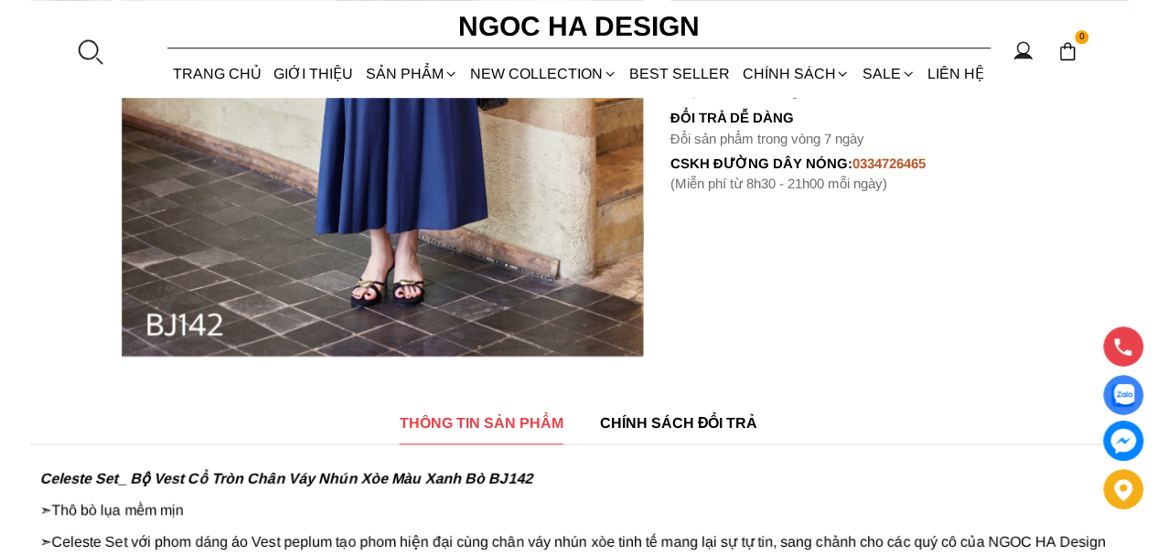  What do you see at coordinates (680, 73) in the screenshot?
I see `a: BEST SELLER` at bounding box center [680, 73].